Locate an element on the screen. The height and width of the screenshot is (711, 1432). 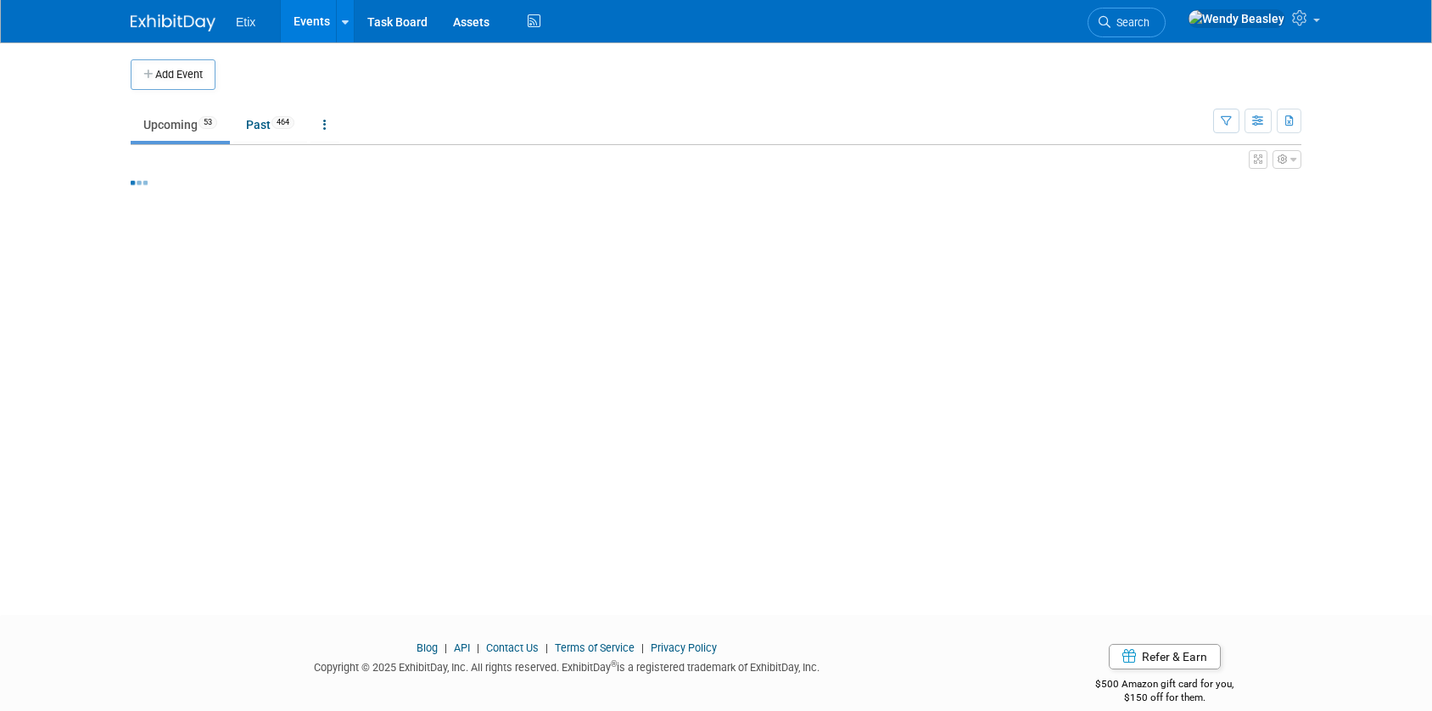
a: Past464 is located at coordinates (270, 125).